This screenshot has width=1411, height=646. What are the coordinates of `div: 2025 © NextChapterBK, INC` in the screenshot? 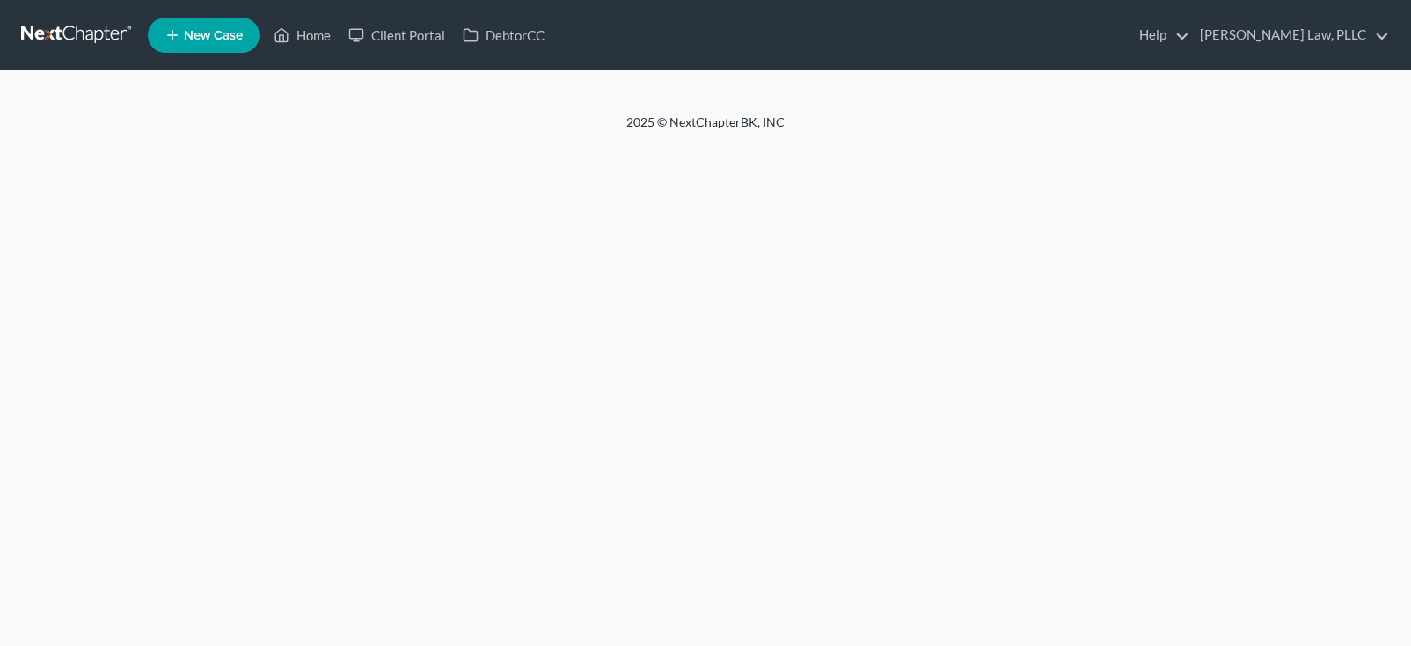 It's located at (706, 129).